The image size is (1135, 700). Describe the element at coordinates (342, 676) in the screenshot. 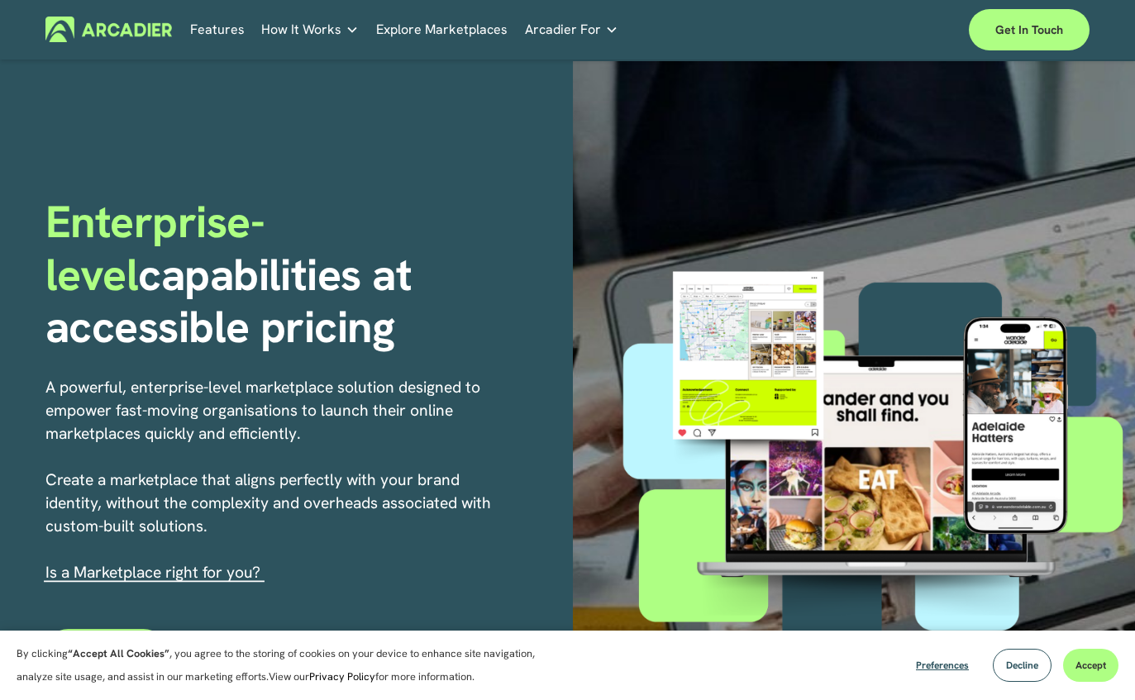

I see `a: Privacy Policy` at that location.